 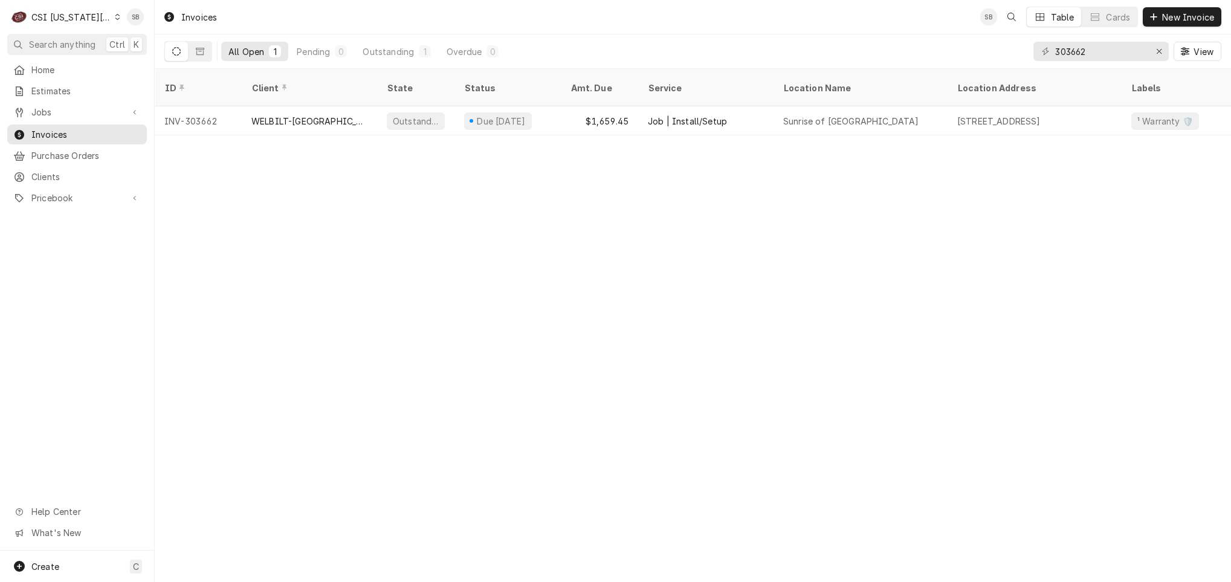 I want to click on span: Invoices, so click(x=86, y=134).